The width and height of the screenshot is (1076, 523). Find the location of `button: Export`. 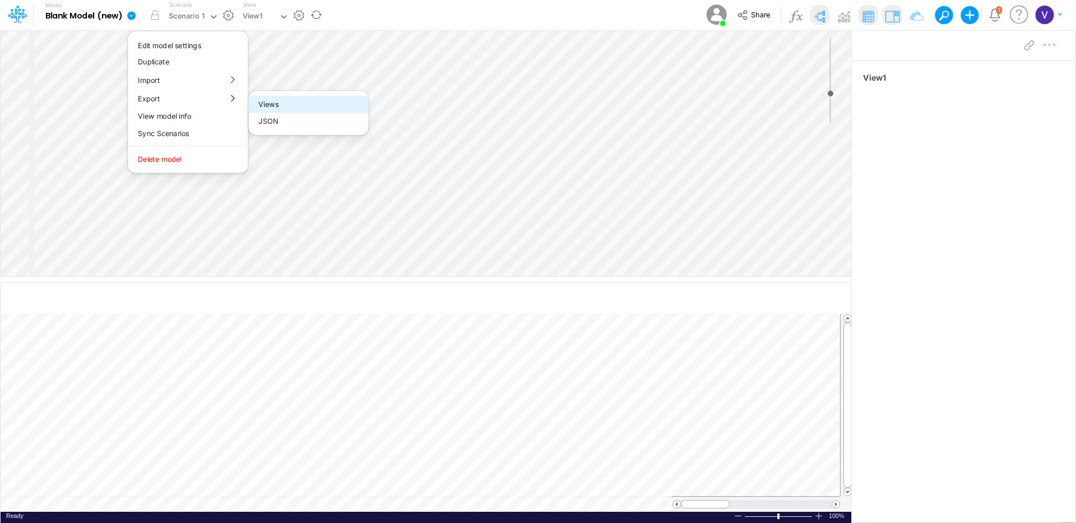

button: Export is located at coordinates (188, 98).